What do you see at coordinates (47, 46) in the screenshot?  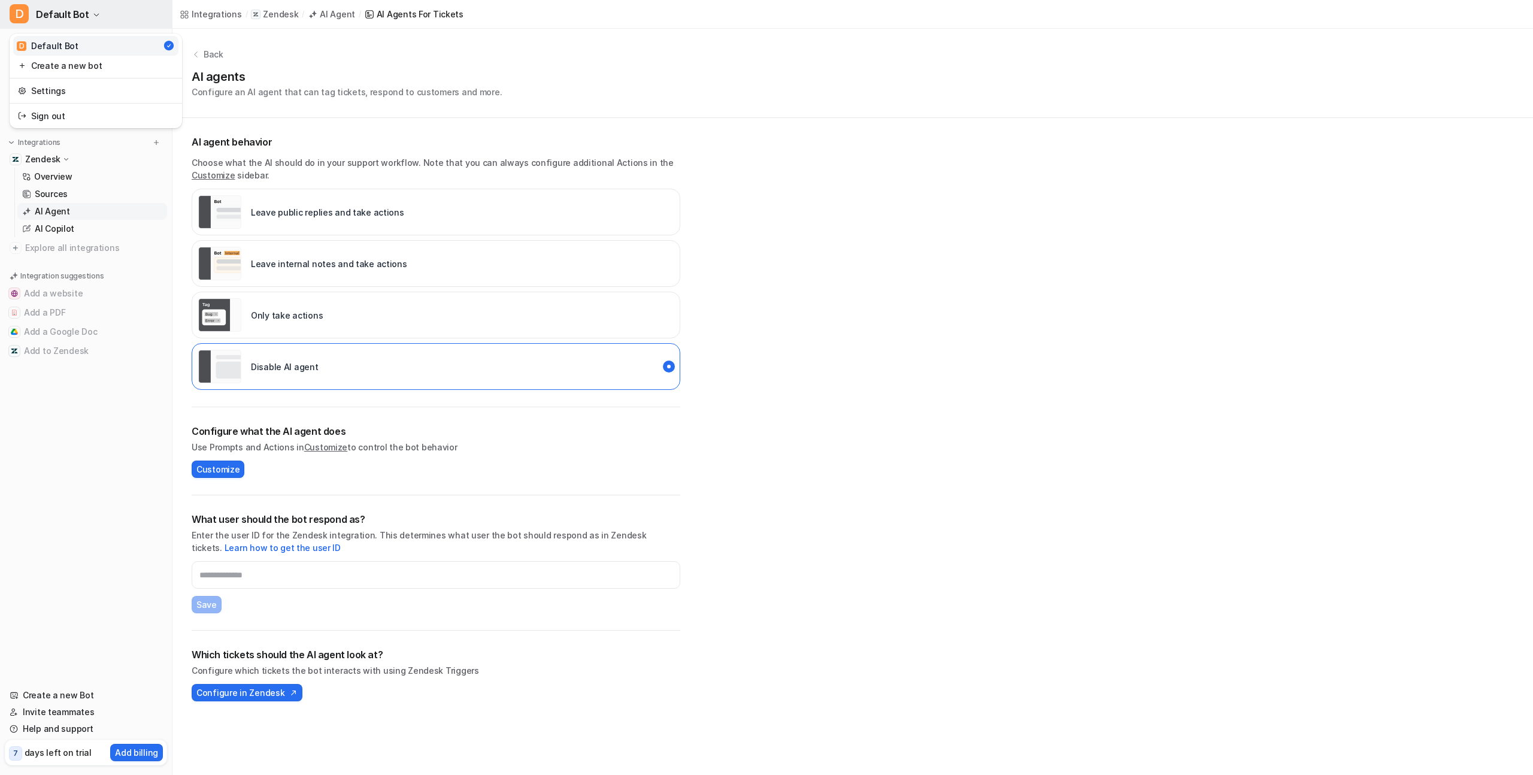 I see `div: Default Bot` at bounding box center [47, 46].